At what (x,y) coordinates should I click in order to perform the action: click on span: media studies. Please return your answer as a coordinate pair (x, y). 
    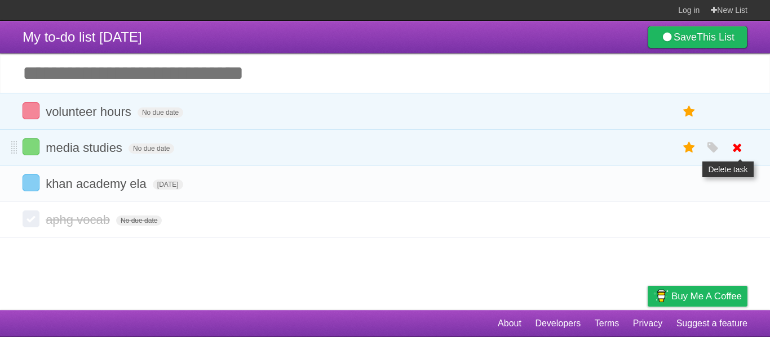
    Looking at the image, I should click on (85, 148).